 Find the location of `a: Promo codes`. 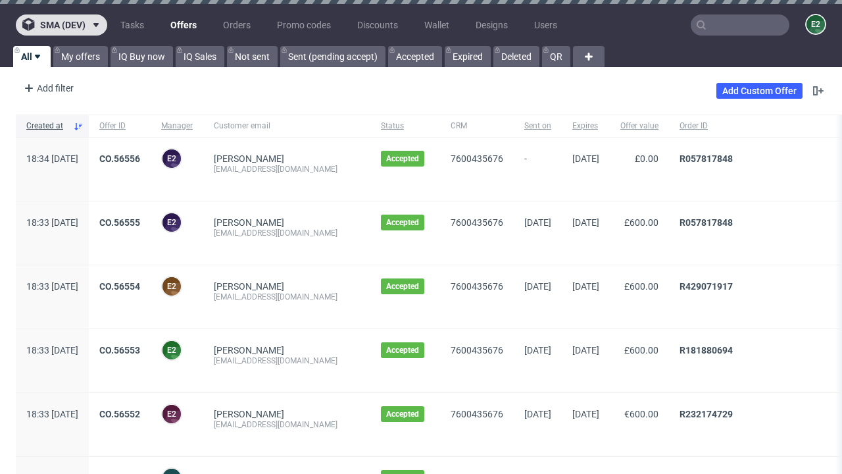

a: Promo codes is located at coordinates (304, 25).